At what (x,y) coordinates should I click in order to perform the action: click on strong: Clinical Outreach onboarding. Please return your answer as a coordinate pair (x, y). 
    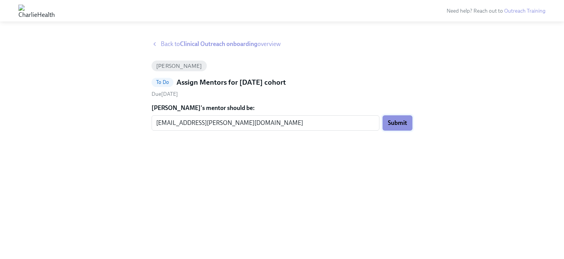
    Looking at the image, I should click on (219, 44).